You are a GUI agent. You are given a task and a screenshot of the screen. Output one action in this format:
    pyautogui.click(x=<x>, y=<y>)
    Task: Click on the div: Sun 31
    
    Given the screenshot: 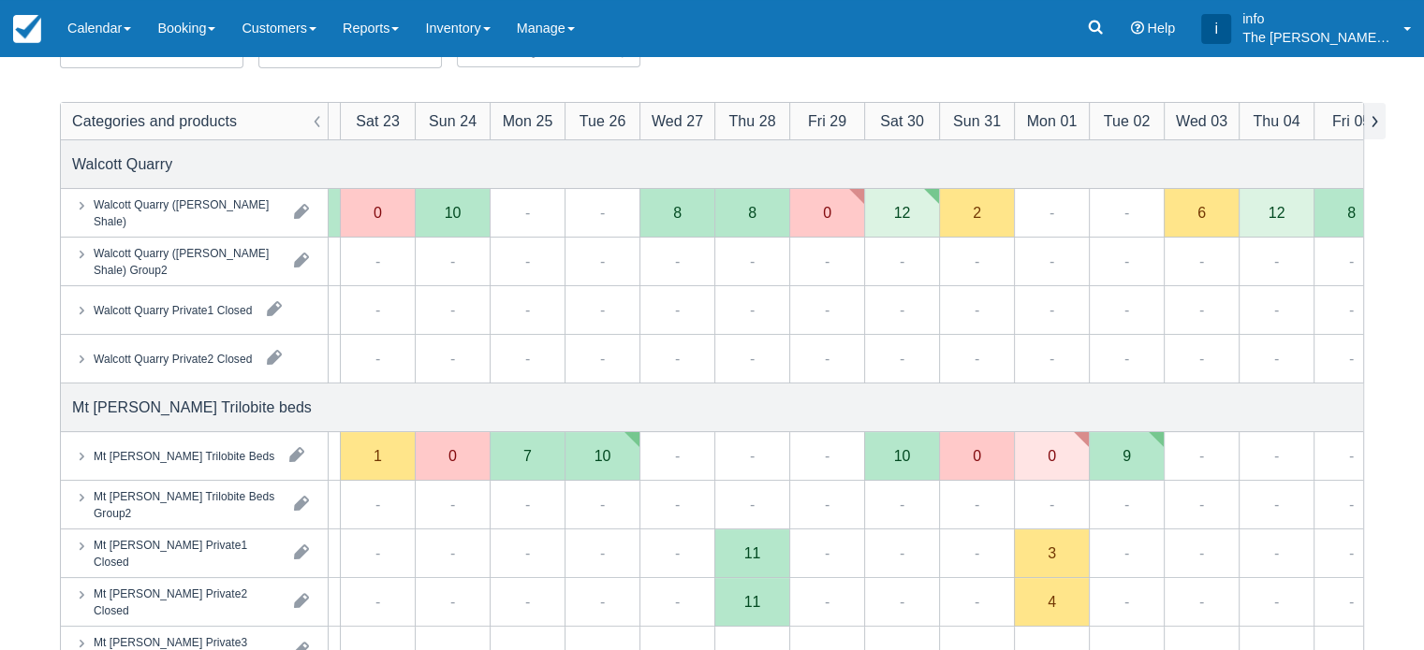 What is the action you would take?
    pyautogui.click(x=976, y=121)
    